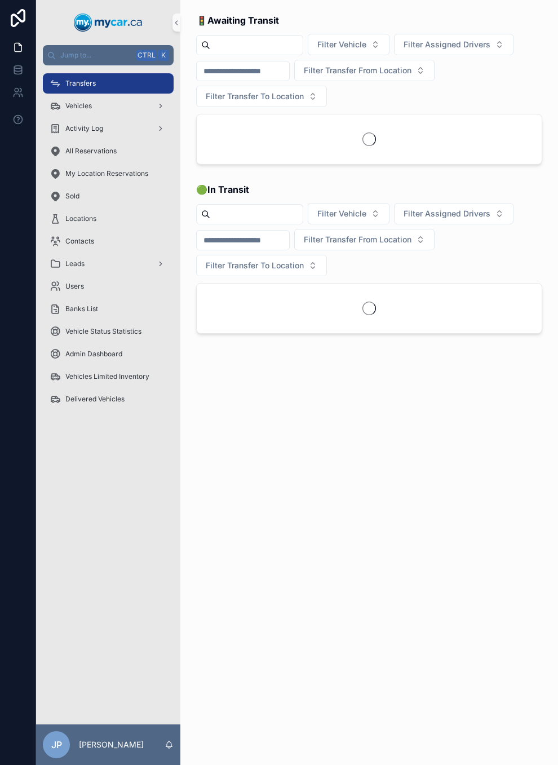 This screenshot has height=765, width=558. What do you see at coordinates (81, 219) in the screenshot?
I see `span: Locations` at bounding box center [81, 219].